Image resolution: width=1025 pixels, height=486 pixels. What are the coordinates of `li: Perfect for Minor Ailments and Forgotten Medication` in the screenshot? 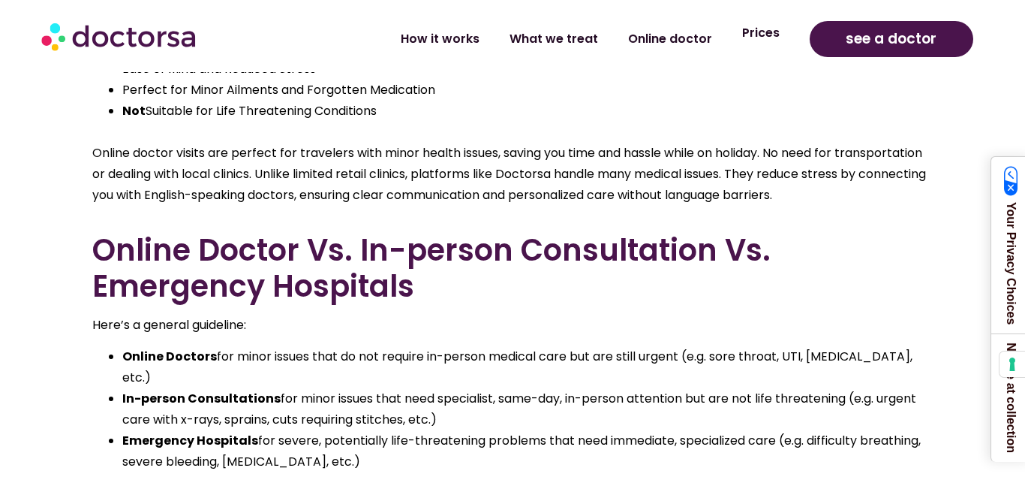 It's located at (528, 90).